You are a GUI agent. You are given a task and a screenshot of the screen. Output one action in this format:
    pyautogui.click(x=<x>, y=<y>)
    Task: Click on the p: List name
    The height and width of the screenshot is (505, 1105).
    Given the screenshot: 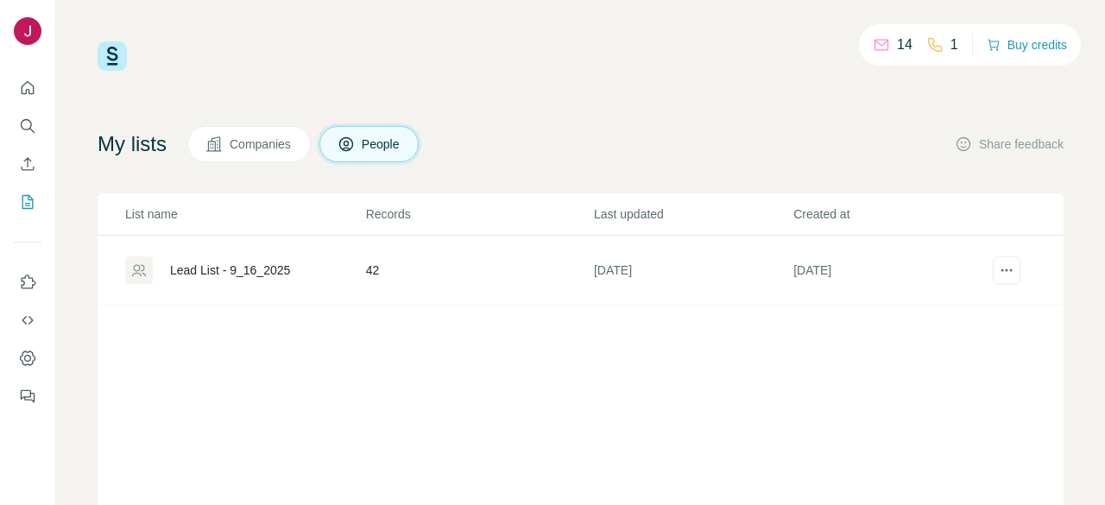 What is the action you would take?
    pyautogui.click(x=244, y=214)
    